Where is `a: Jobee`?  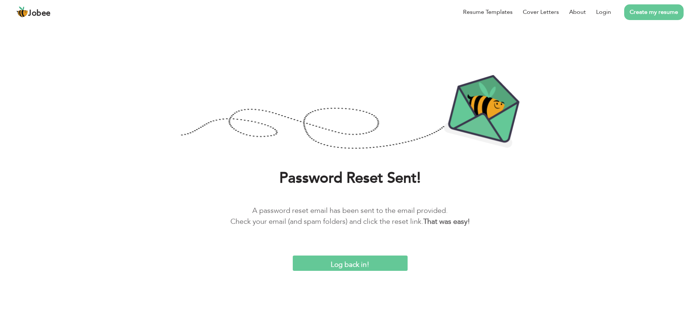
a: Jobee is located at coordinates (34, 12).